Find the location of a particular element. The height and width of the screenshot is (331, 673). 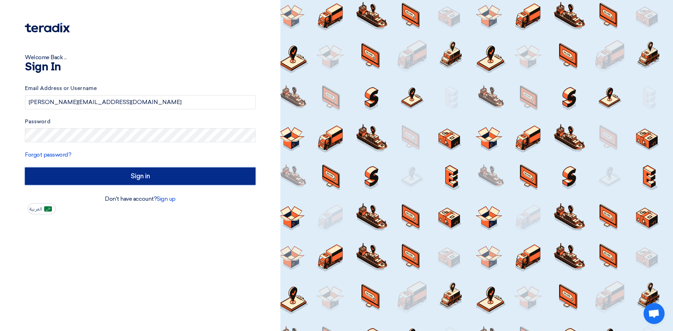

input: Enter your business email or username is located at coordinates (140, 102).